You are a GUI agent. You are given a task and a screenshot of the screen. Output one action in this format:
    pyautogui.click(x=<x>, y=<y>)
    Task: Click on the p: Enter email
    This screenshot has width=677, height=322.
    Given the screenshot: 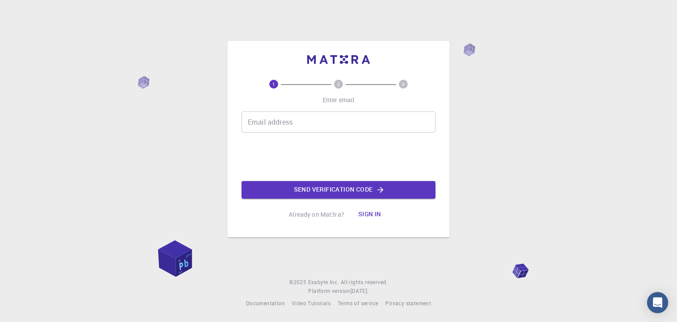 What is the action you would take?
    pyautogui.click(x=339, y=100)
    